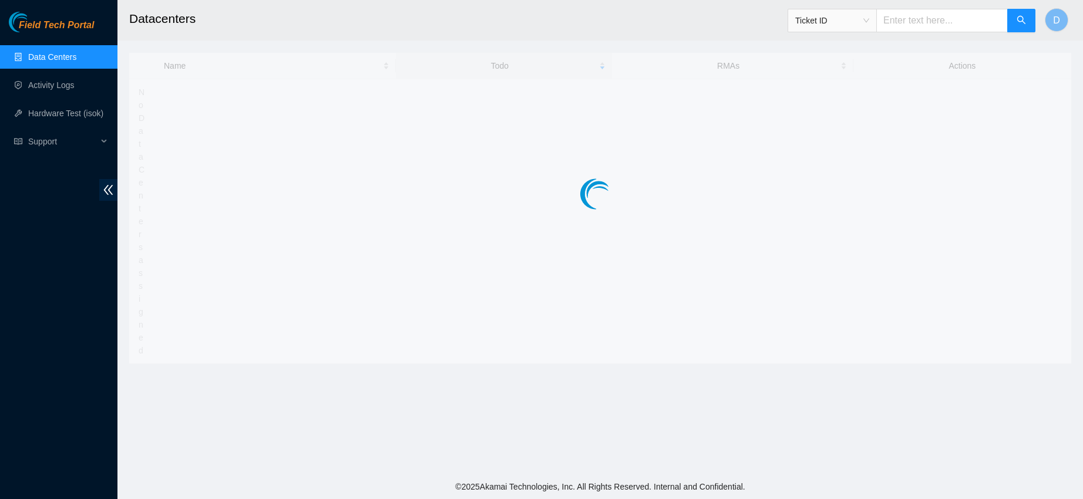 This screenshot has height=499, width=1083. Describe the element at coordinates (63, 142) in the screenshot. I see `span: Support` at that location.